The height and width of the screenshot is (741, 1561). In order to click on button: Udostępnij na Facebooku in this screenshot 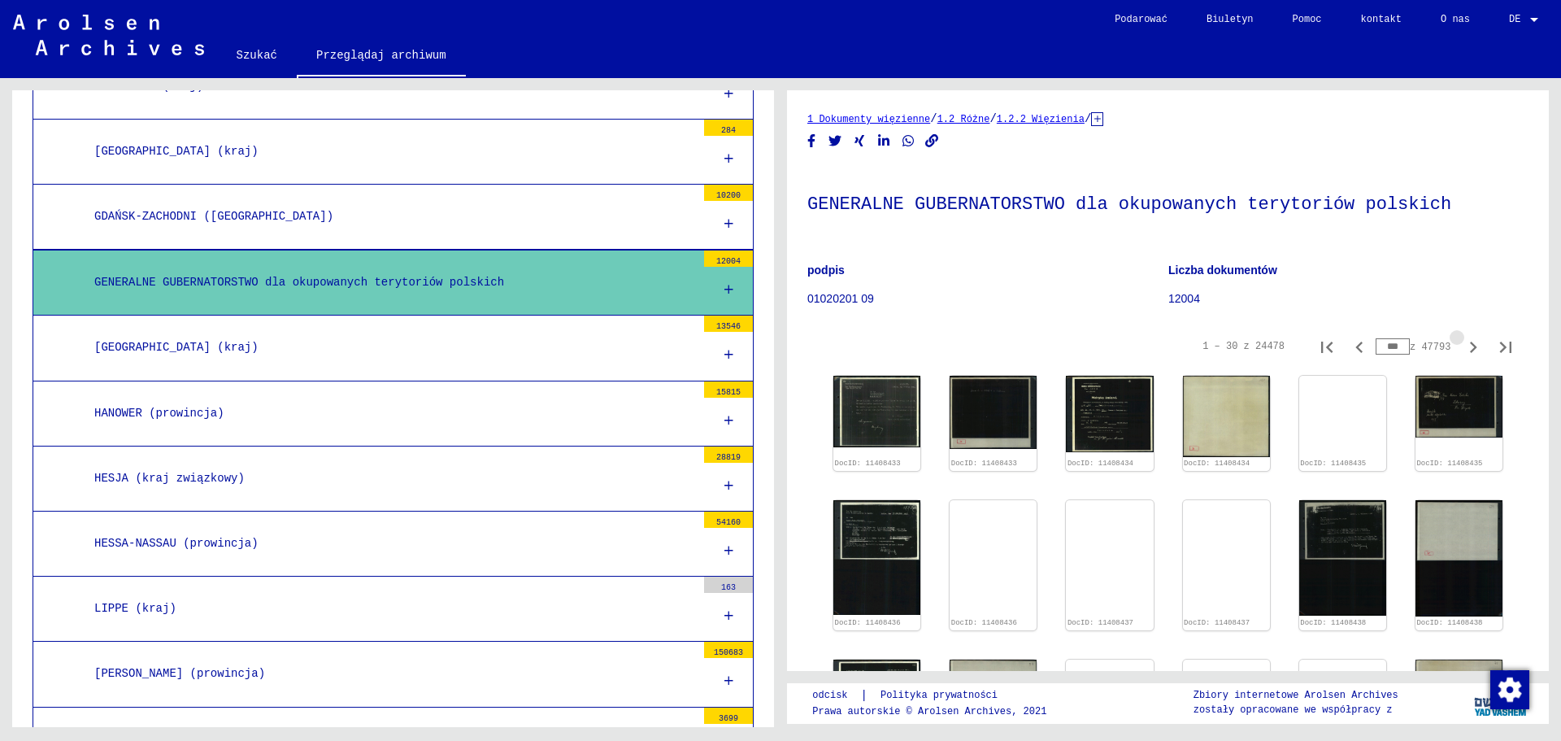, I will do `click(812, 141)`.